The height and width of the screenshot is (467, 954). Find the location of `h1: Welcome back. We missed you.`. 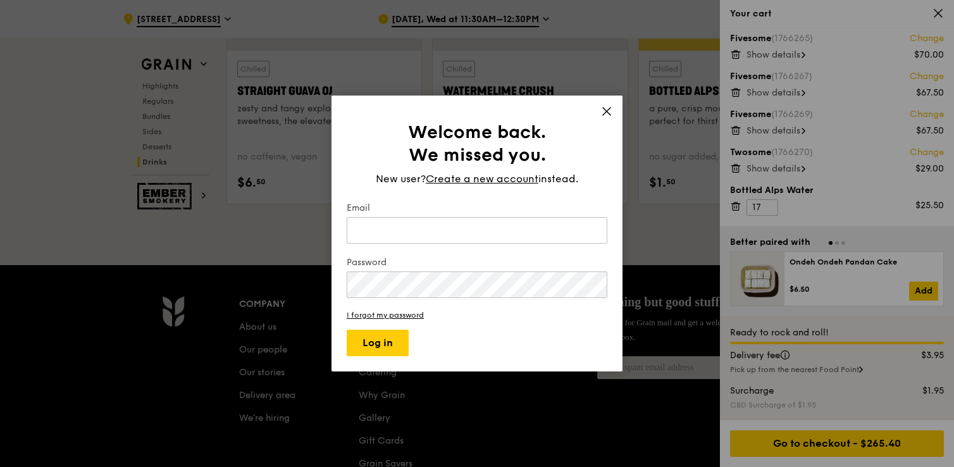

h1: Welcome back. We missed you. is located at coordinates (477, 144).